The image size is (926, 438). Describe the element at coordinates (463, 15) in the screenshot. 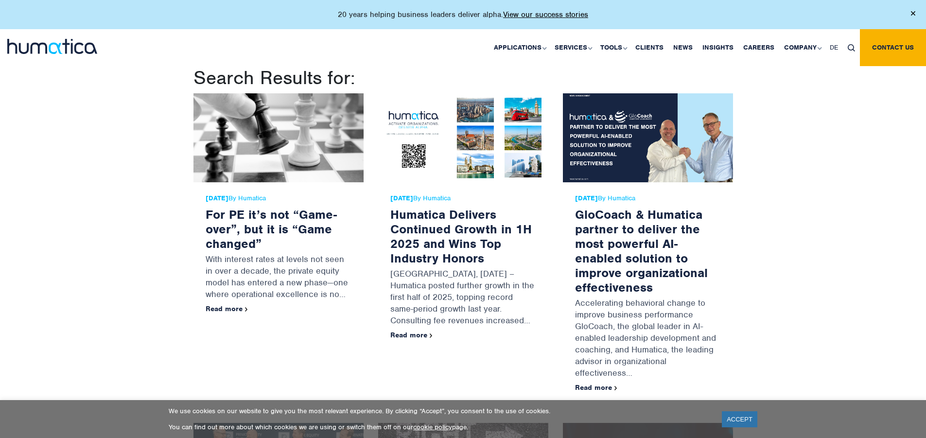

I see `p: 20 years helping business leaders deliver alpha.` at that location.